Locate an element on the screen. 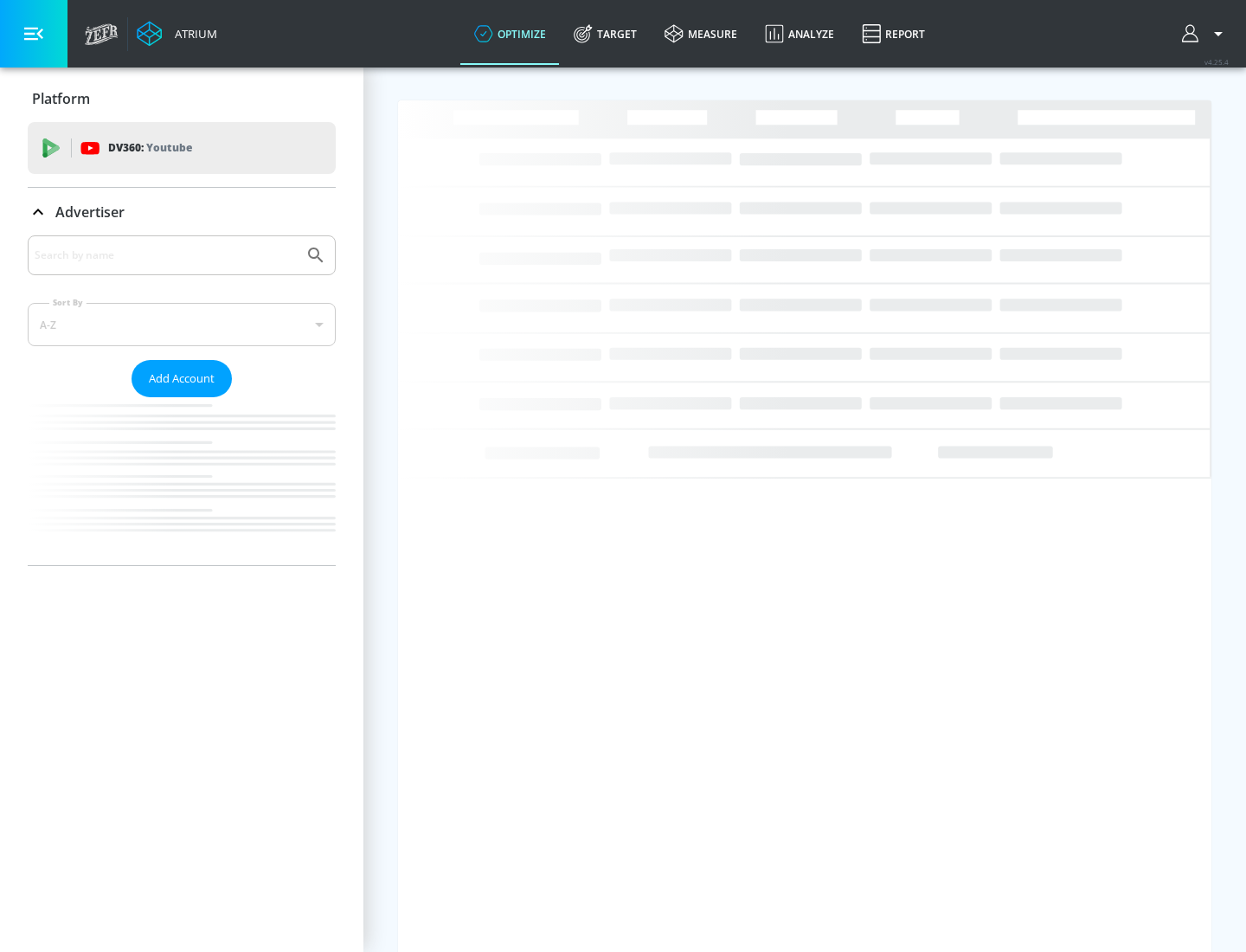 The image size is (1246, 952). a: Atrium is located at coordinates (177, 33).